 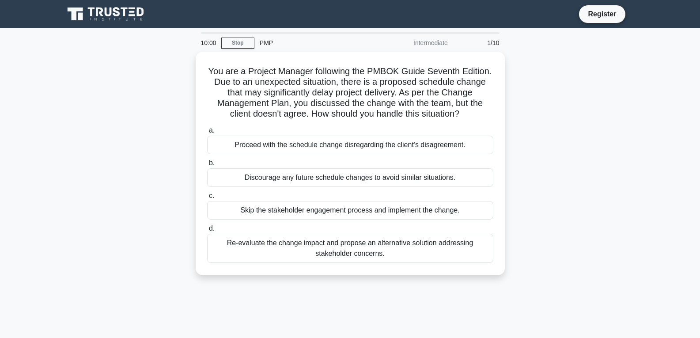 I want to click on span: c., so click(x=212, y=195).